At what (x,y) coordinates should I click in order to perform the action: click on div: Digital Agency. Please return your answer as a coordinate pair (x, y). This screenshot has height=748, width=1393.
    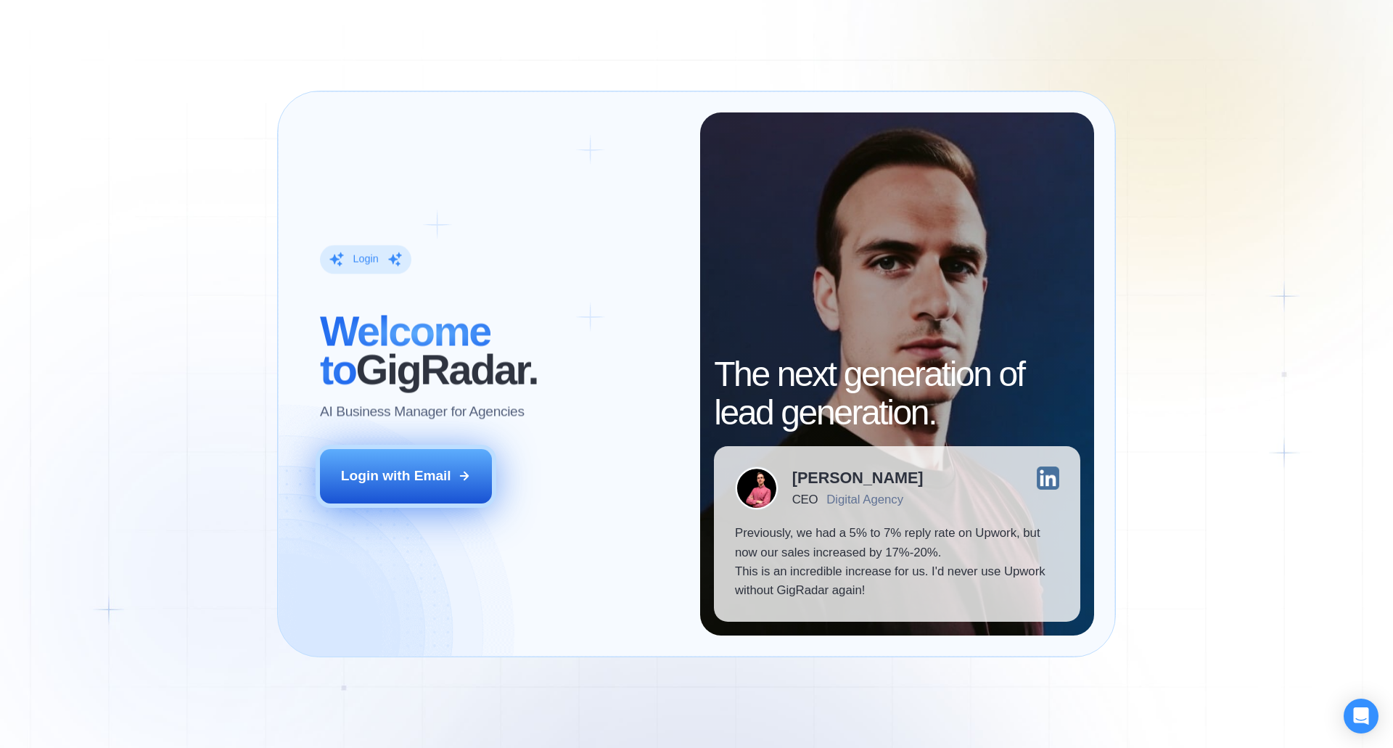
    Looking at the image, I should click on (865, 499).